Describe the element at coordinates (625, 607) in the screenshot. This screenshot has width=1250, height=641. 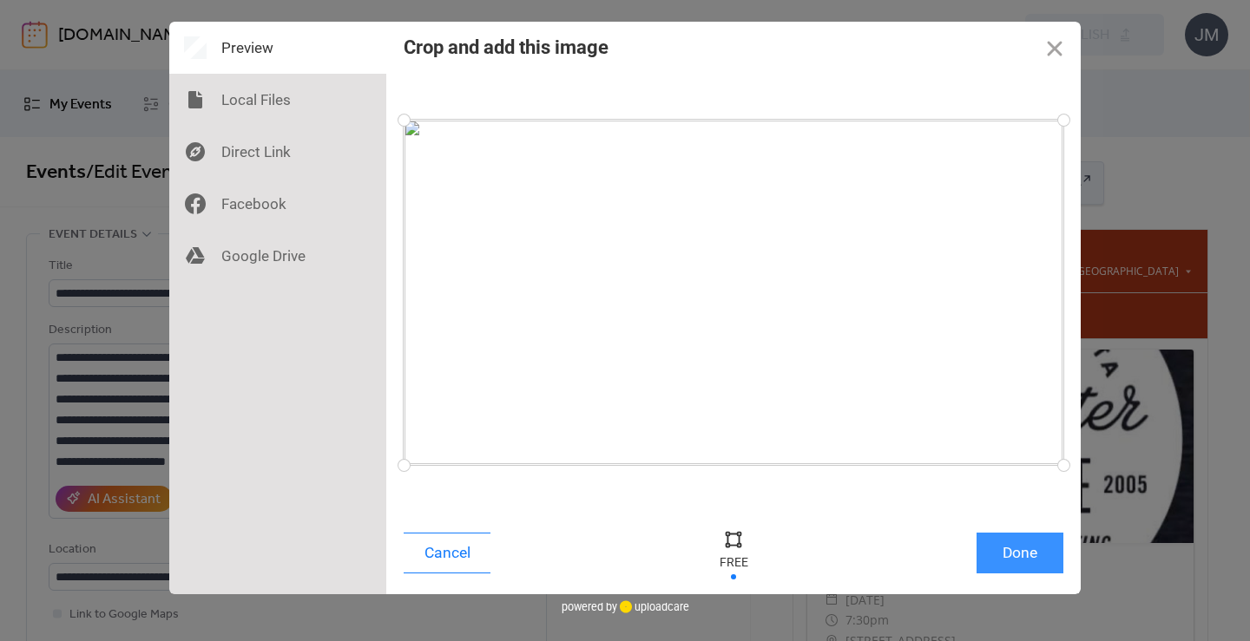
I see `div: powered by` at that location.